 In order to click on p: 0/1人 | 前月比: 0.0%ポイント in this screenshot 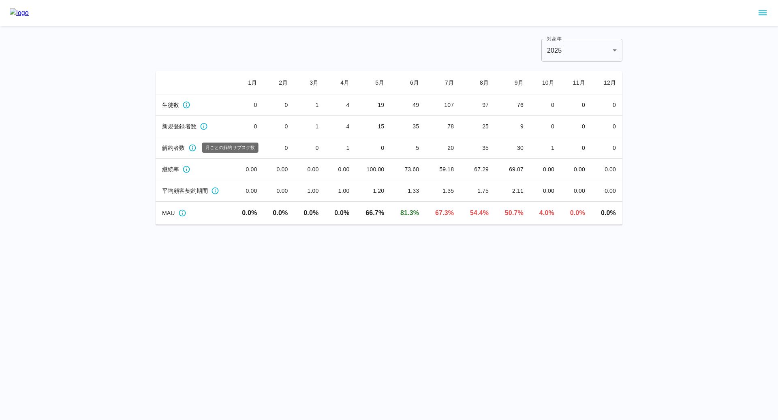, I will do `click(341, 213)`.